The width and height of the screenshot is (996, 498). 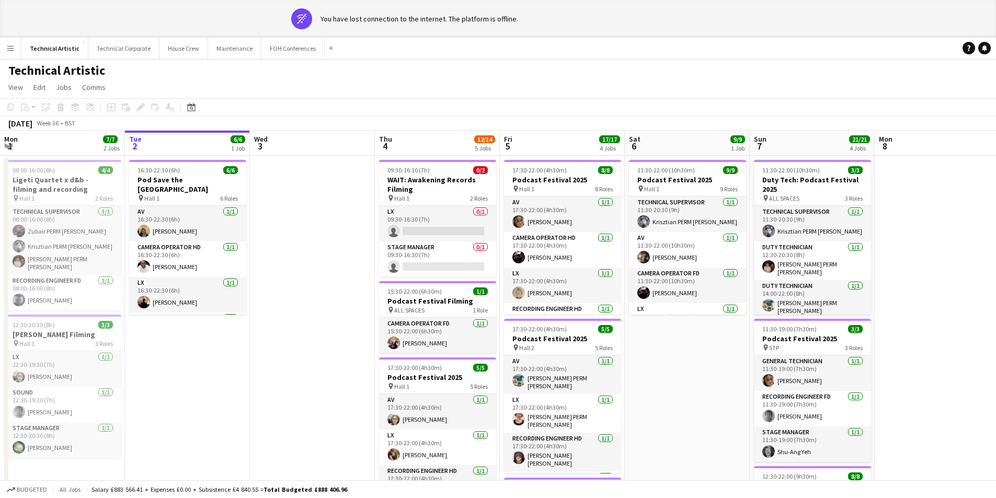 What do you see at coordinates (606, 329) in the screenshot?
I see `span: 5/5` at bounding box center [606, 329].